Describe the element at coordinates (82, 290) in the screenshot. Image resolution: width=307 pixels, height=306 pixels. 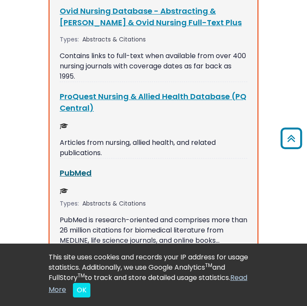
I see `button: Close` at that location.